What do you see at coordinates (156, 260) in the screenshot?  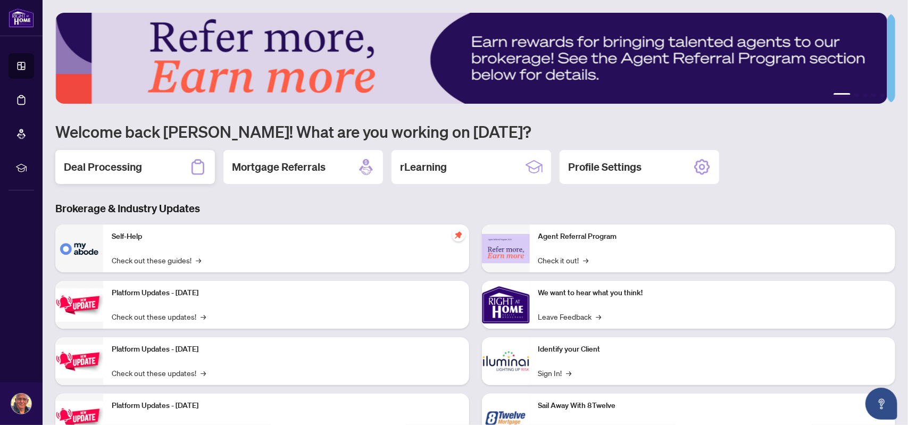 I see `a: Check out these guides!→` at bounding box center [156, 260].